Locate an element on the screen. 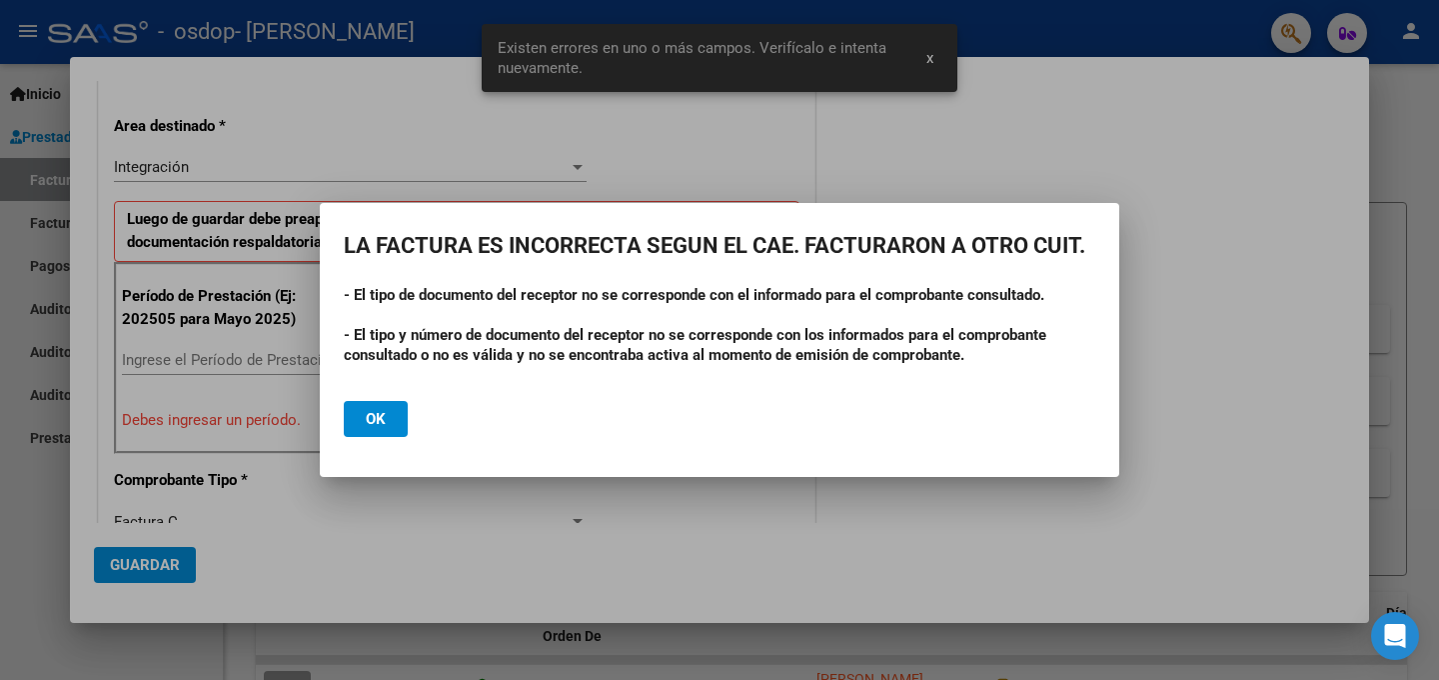 The height and width of the screenshot is (680, 1439). h2: LA FACTURA ES INCORRECTA SEGUN EL CAE. FACTURARON A OTRO CUIT. is located at coordinates (720, 246).